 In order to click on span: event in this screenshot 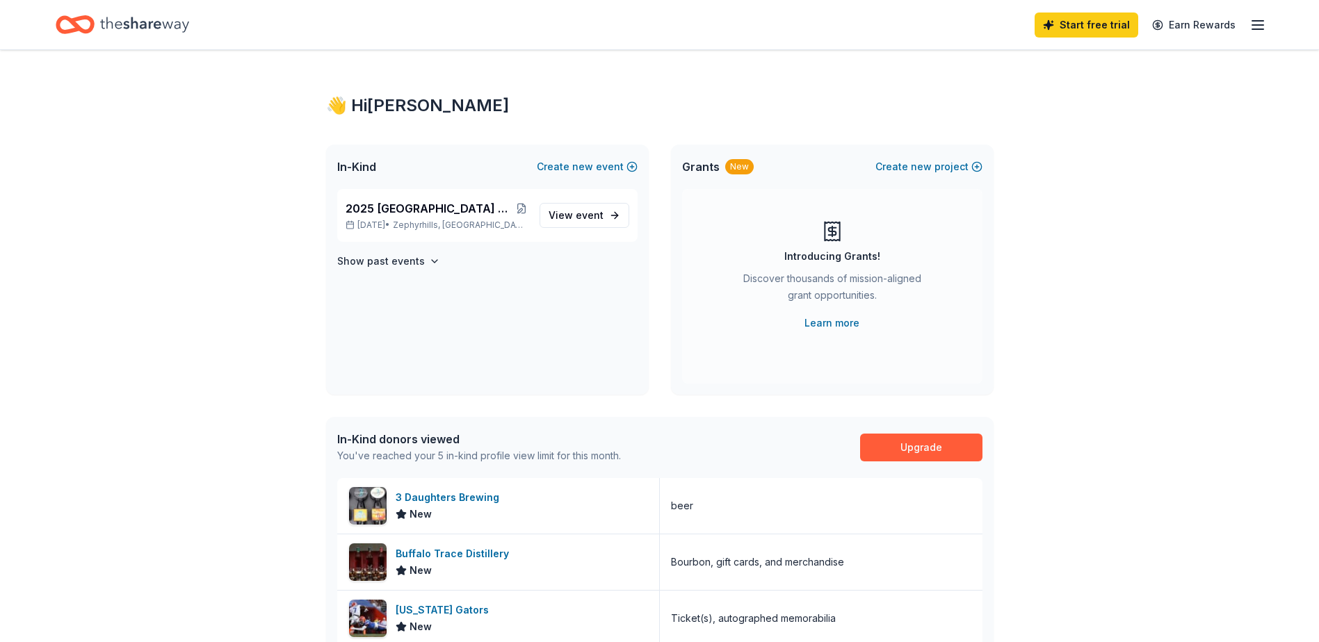, I will do `click(589, 215)`.